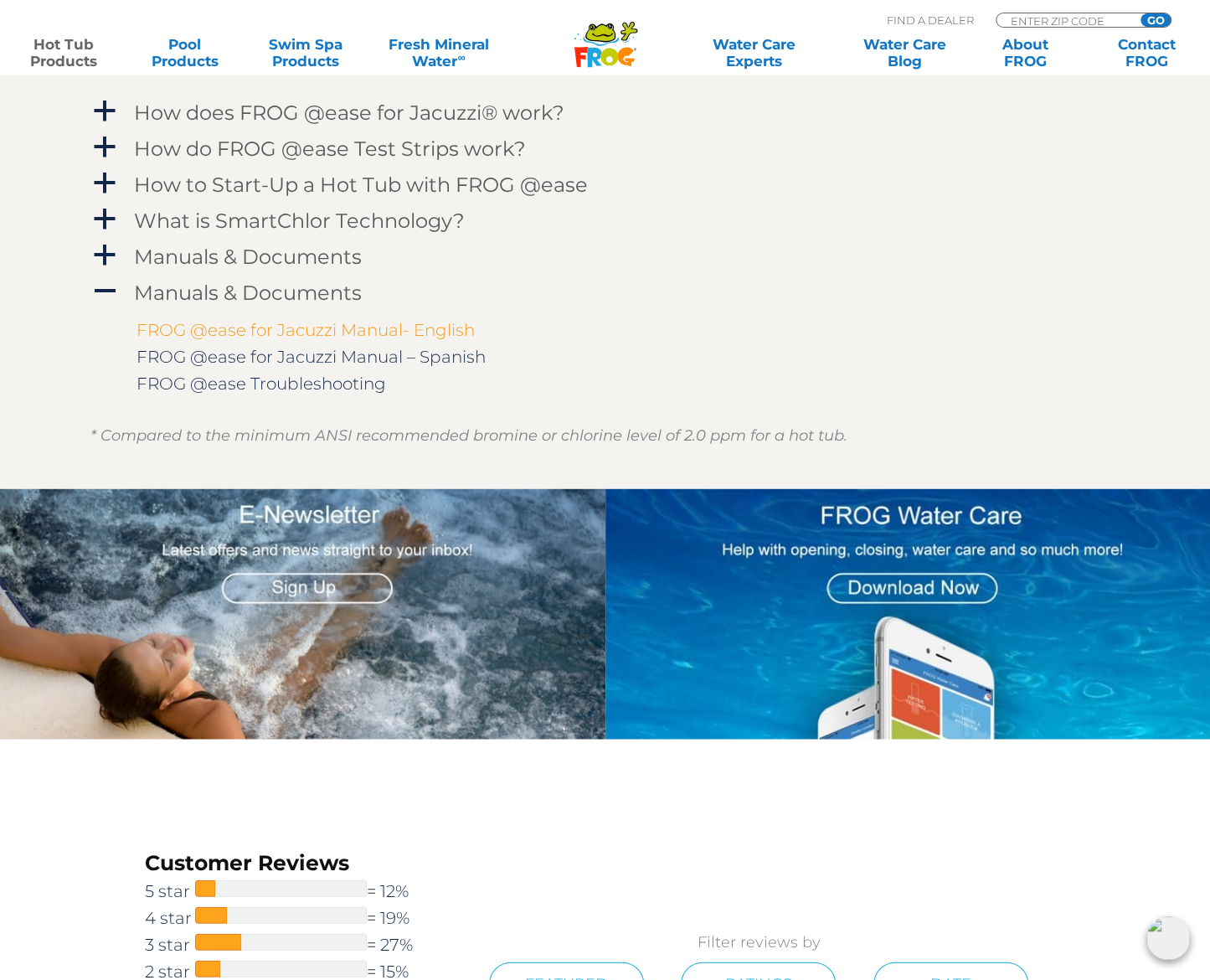 Image resolution: width=1210 pixels, height=980 pixels. I want to click on a: 4 star= 19%, so click(298, 918).